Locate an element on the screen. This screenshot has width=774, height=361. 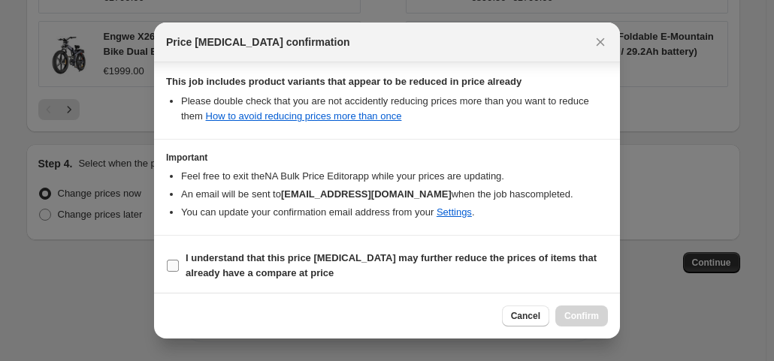
button: Close is located at coordinates (600, 42).